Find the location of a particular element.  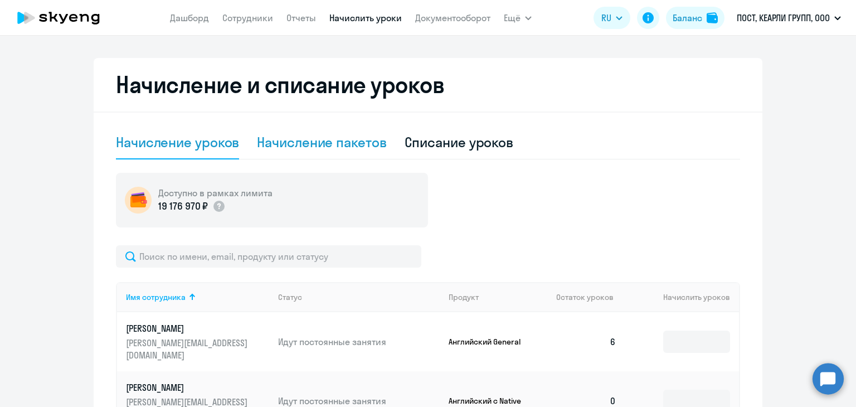

a: Дашборд is located at coordinates (189, 18).